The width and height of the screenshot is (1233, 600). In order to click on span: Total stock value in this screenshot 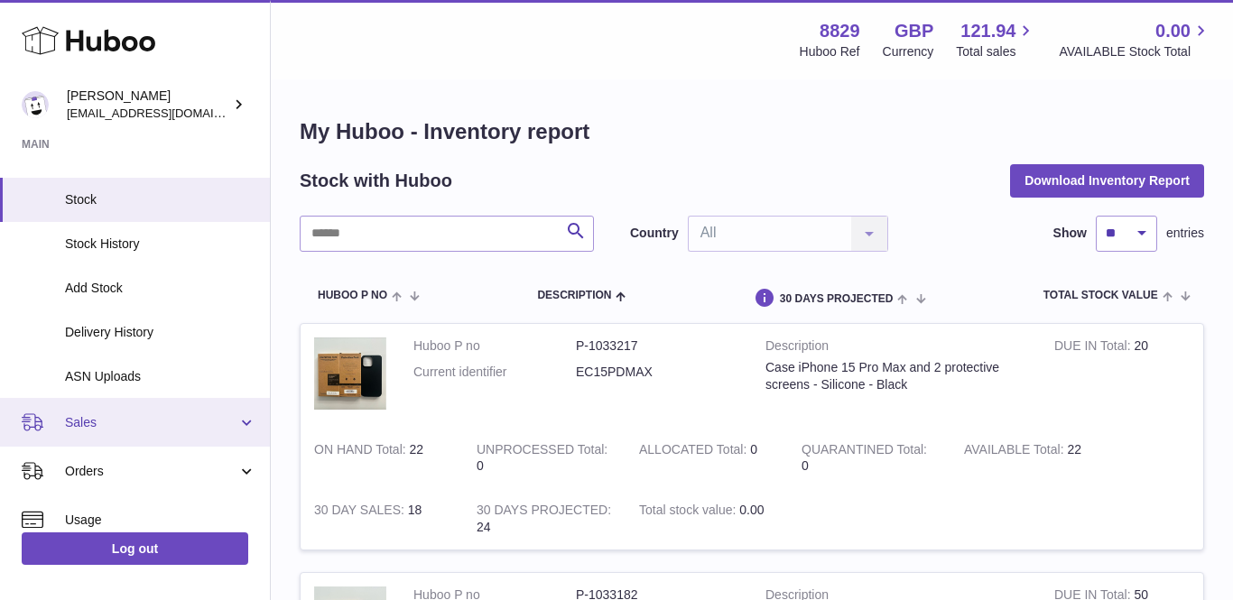, I will do `click(1100, 295)`.